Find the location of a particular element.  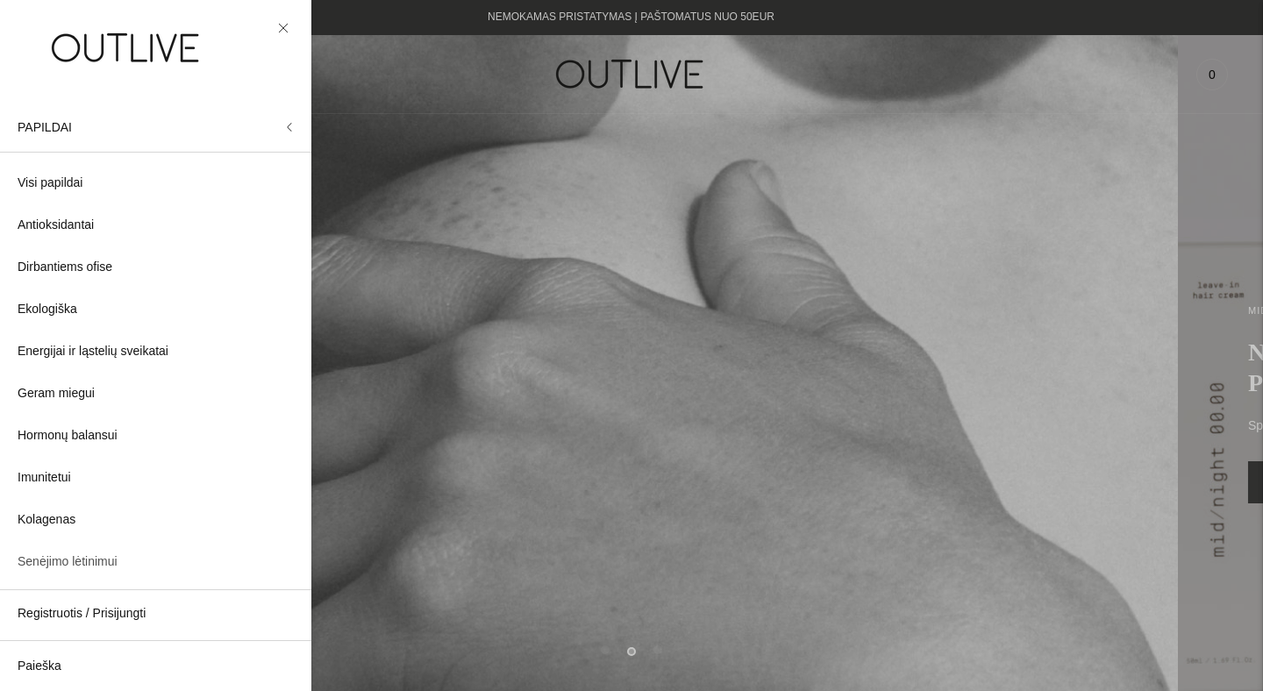

span: Hormonų balansui is located at coordinates (68, 436).